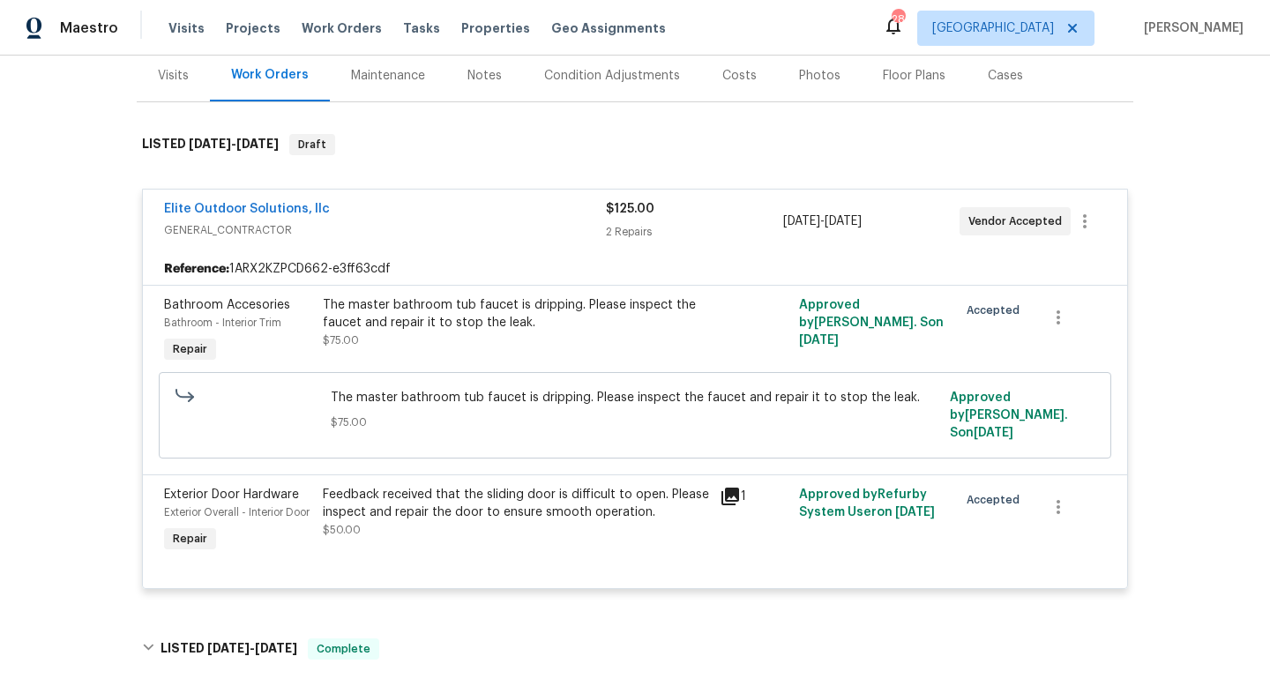 Image resolution: width=1270 pixels, height=686 pixels. What do you see at coordinates (612, 76) in the screenshot?
I see `div: Condition Adjustments` at bounding box center [612, 76].